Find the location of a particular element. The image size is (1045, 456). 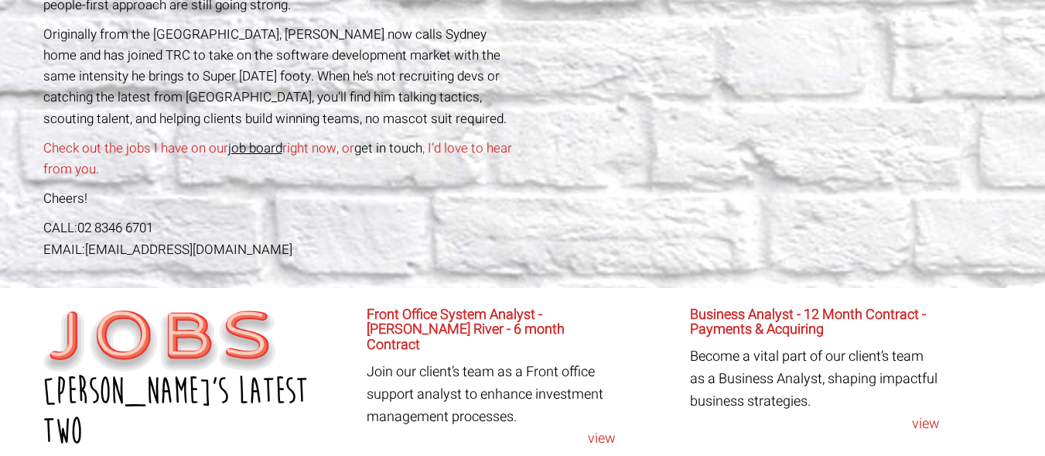

a: 02 8346 6701 is located at coordinates (115, 227).